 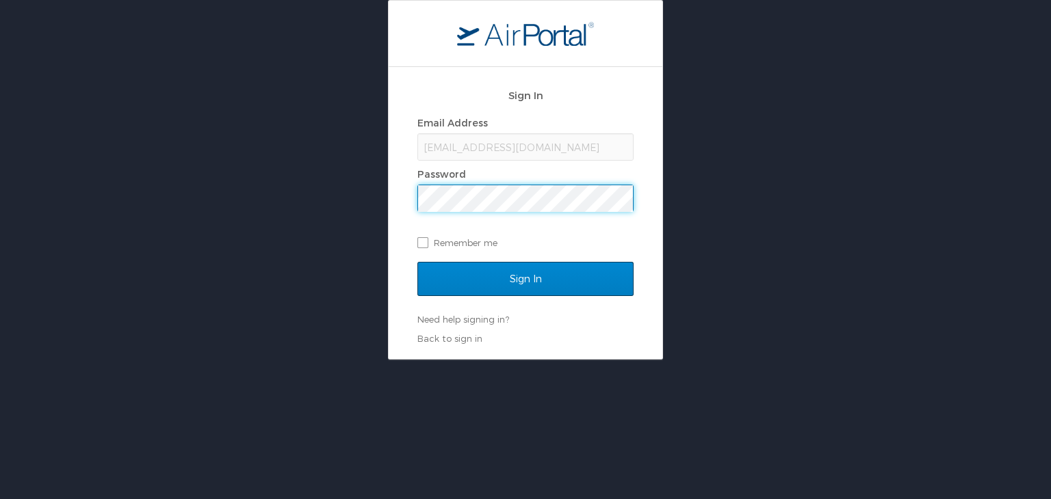 I want to click on input: Sign In, so click(x=525, y=279).